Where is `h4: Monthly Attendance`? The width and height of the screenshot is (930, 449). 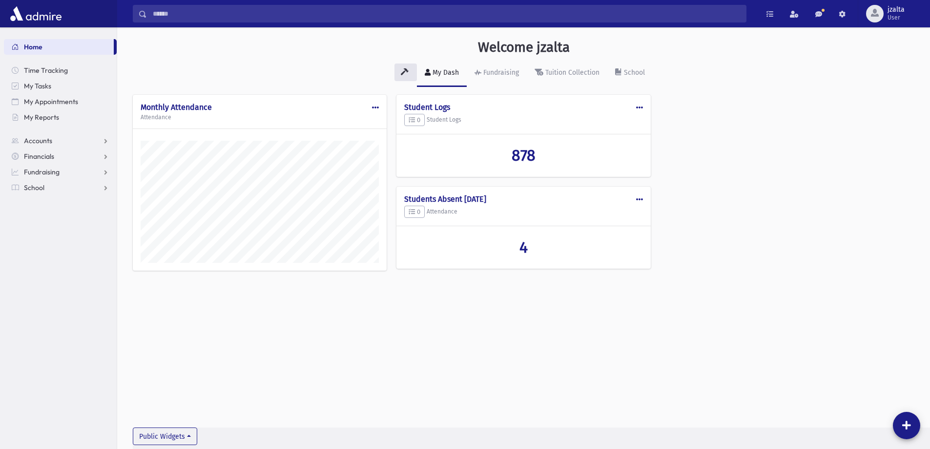
h4: Monthly Attendance is located at coordinates (260, 107).